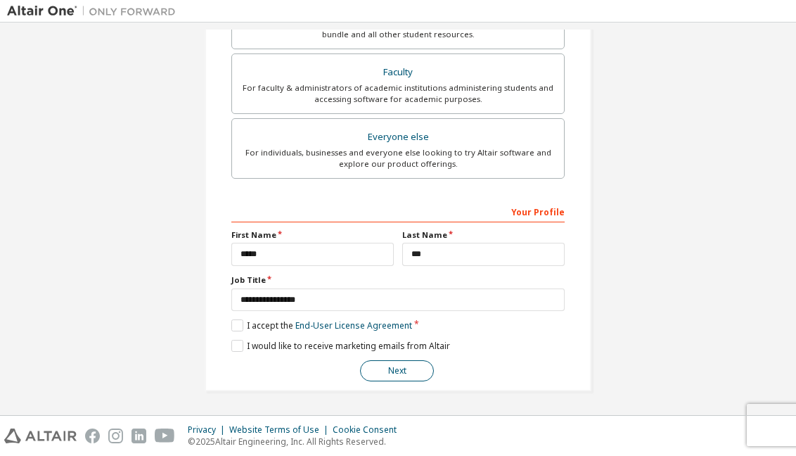  What do you see at coordinates (321, 325) in the screenshot?
I see `label: I accept the` at bounding box center [321, 325].